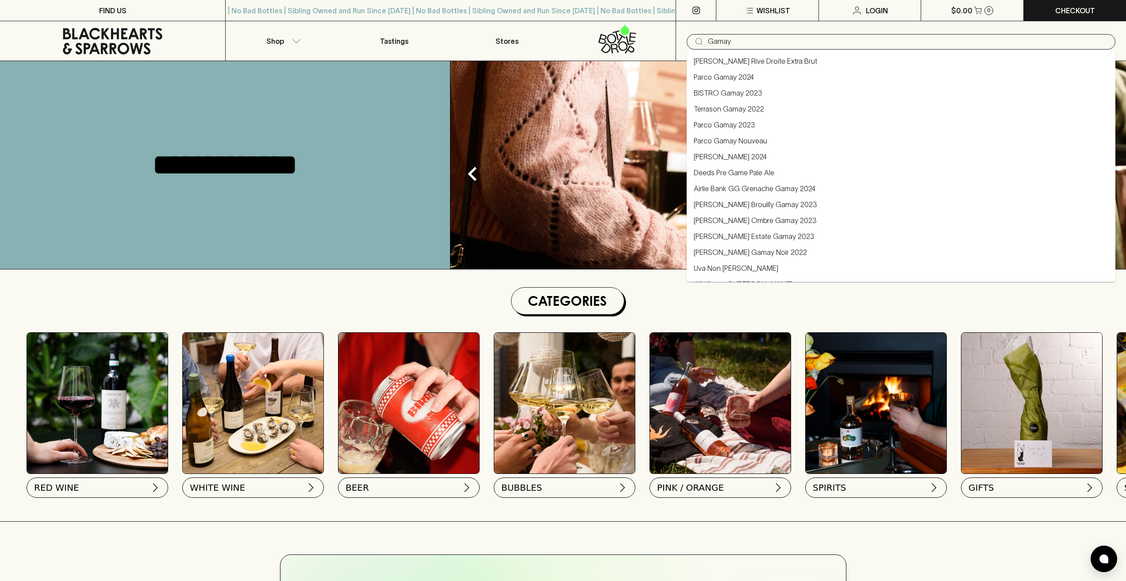  What do you see at coordinates (829, 487) in the screenshot?
I see `span: SPIRITS` at bounding box center [829, 487].